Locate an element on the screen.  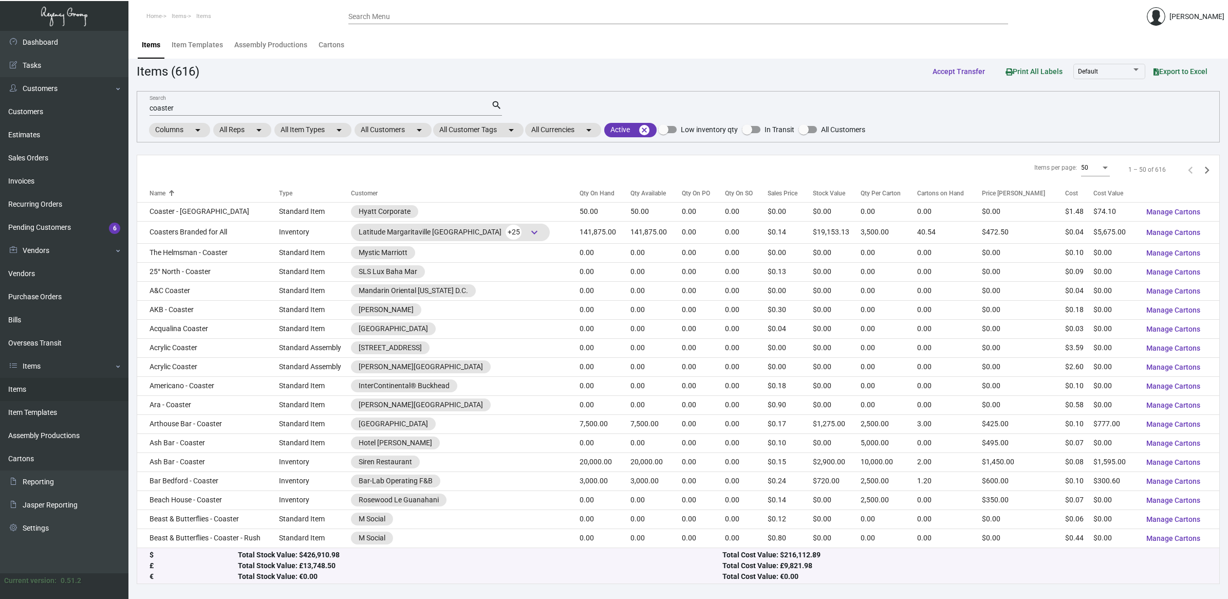
td: $2,900.00 is located at coordinates (837, 461).